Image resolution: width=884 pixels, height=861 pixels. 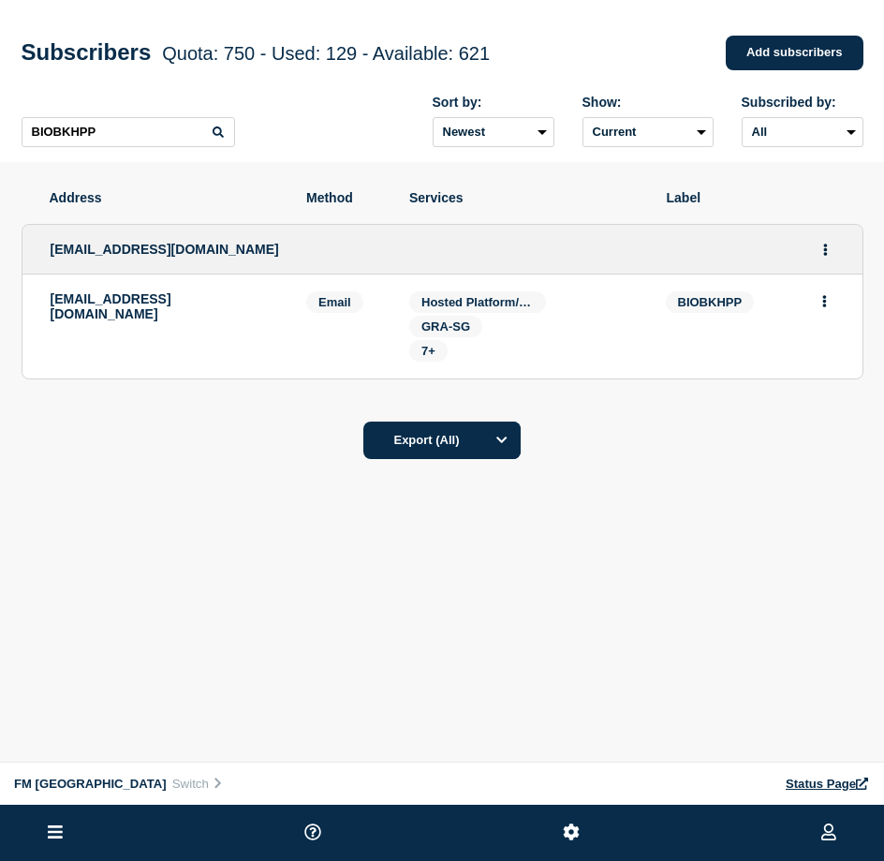 I want to click on span: GRA-SG, so click(x=446, y=326).